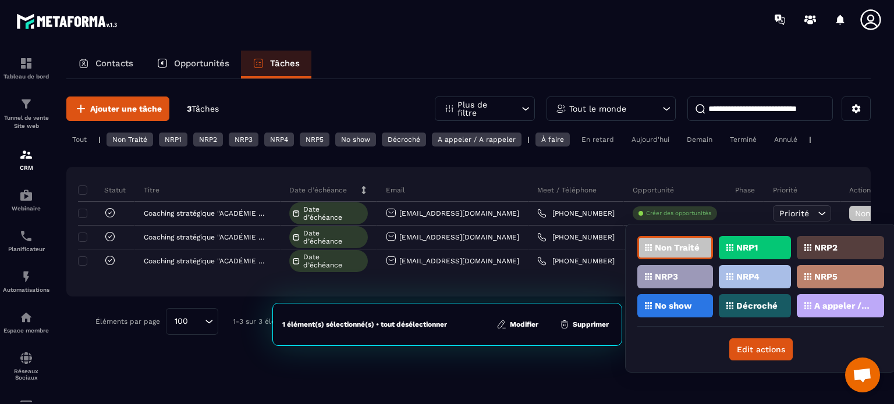  What do you see at coordinates (192, 322) in the screenshot?
I see `div: Search for option` at bounding box center [192, 322].